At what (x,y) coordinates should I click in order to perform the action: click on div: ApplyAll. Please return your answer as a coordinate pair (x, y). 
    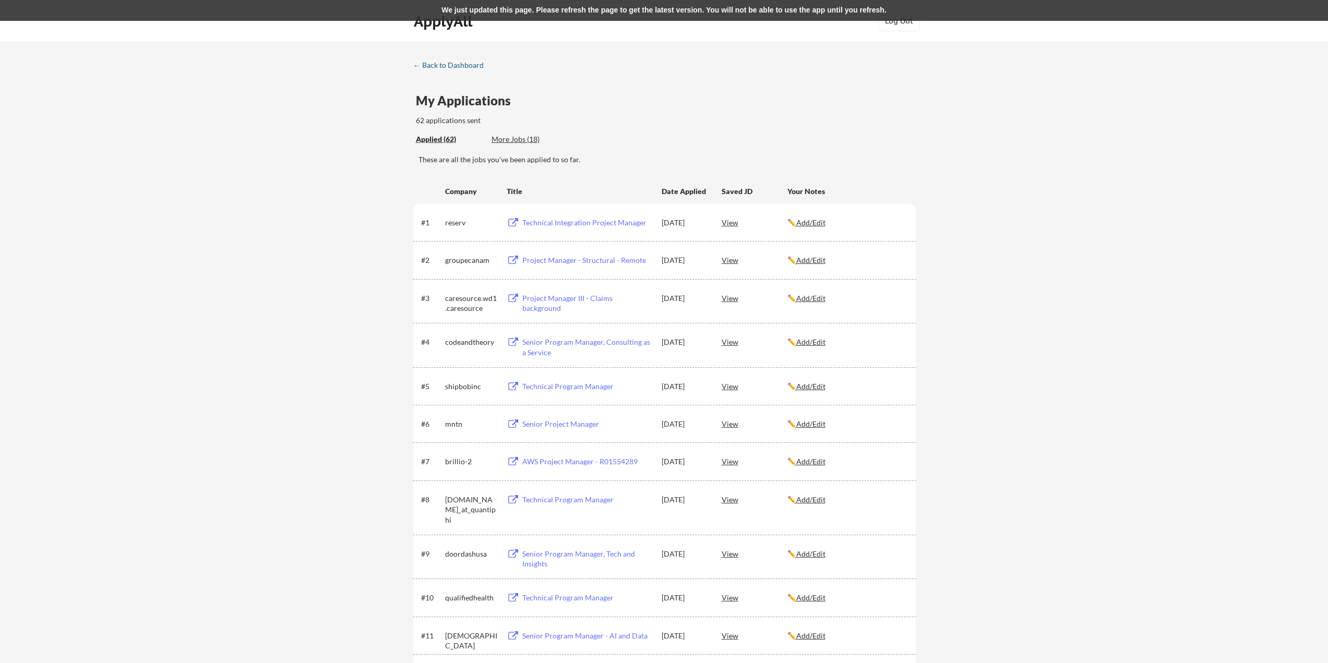
    Looking at the image, I should click on (445, 21).